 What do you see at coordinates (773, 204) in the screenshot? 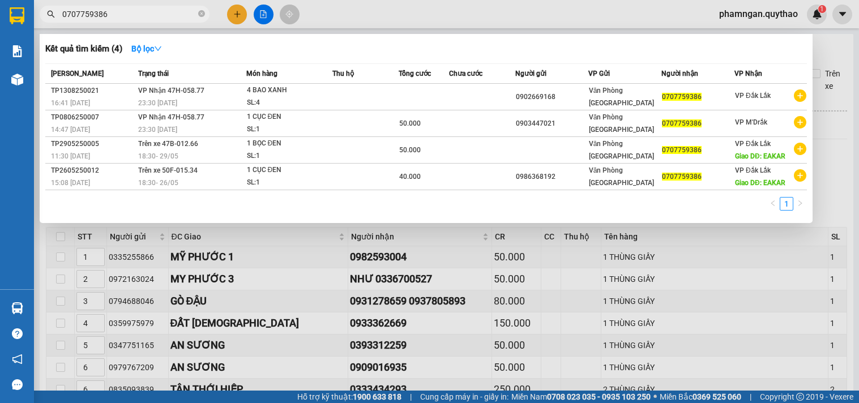
I see `li: Previous Page` at bounding box center [773, 204].